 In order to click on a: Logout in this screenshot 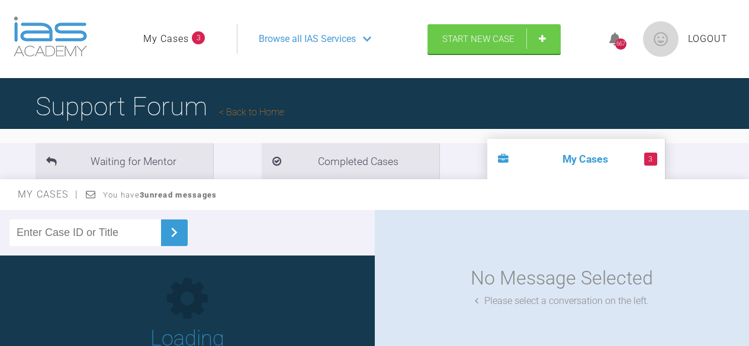, I will do `click(707, 39)`.